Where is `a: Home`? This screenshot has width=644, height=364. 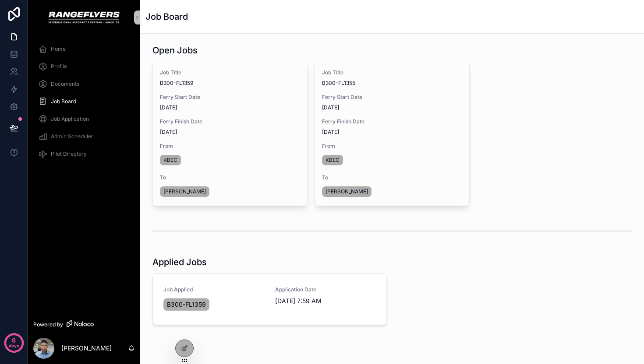
a: Home is located at coordinates (84, 49).